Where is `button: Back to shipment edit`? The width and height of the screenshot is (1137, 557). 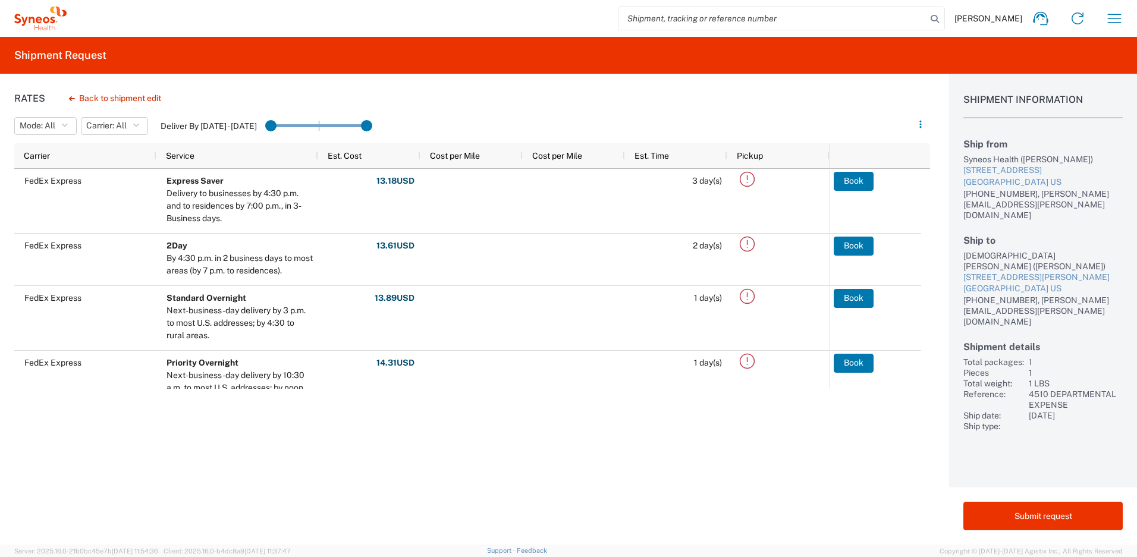 button: Back to shipment edit is located at coordinates (115, 98).